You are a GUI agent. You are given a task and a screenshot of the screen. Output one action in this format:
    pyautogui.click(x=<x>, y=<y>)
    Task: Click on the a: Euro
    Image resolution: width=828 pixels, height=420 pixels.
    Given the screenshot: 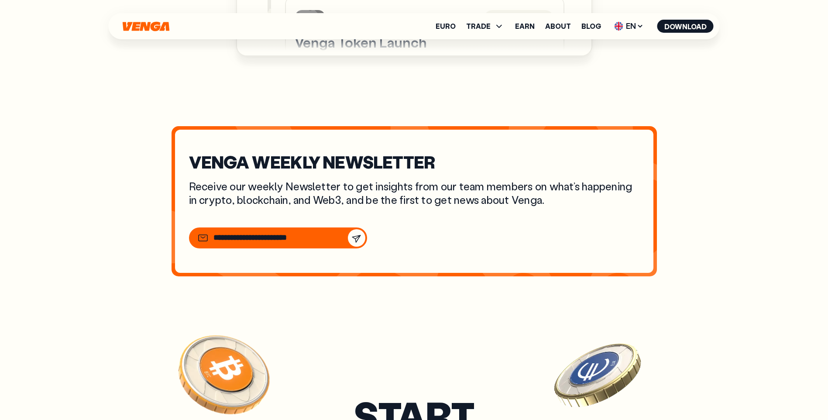 What is the action you would take?
    pyautogui.click(x=445, y=26)
    